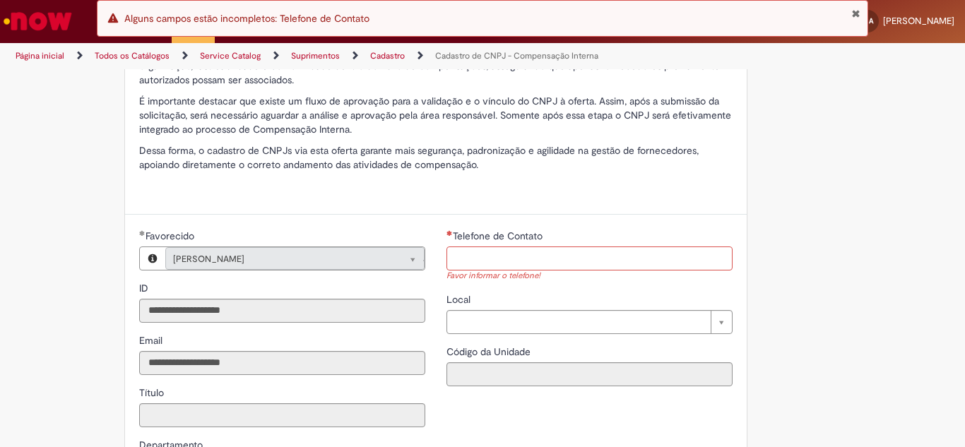  What do you see at coordinates (37, 21) in the screenshot?
I see `img: ServiceNow` at bounding box center [37, 21].